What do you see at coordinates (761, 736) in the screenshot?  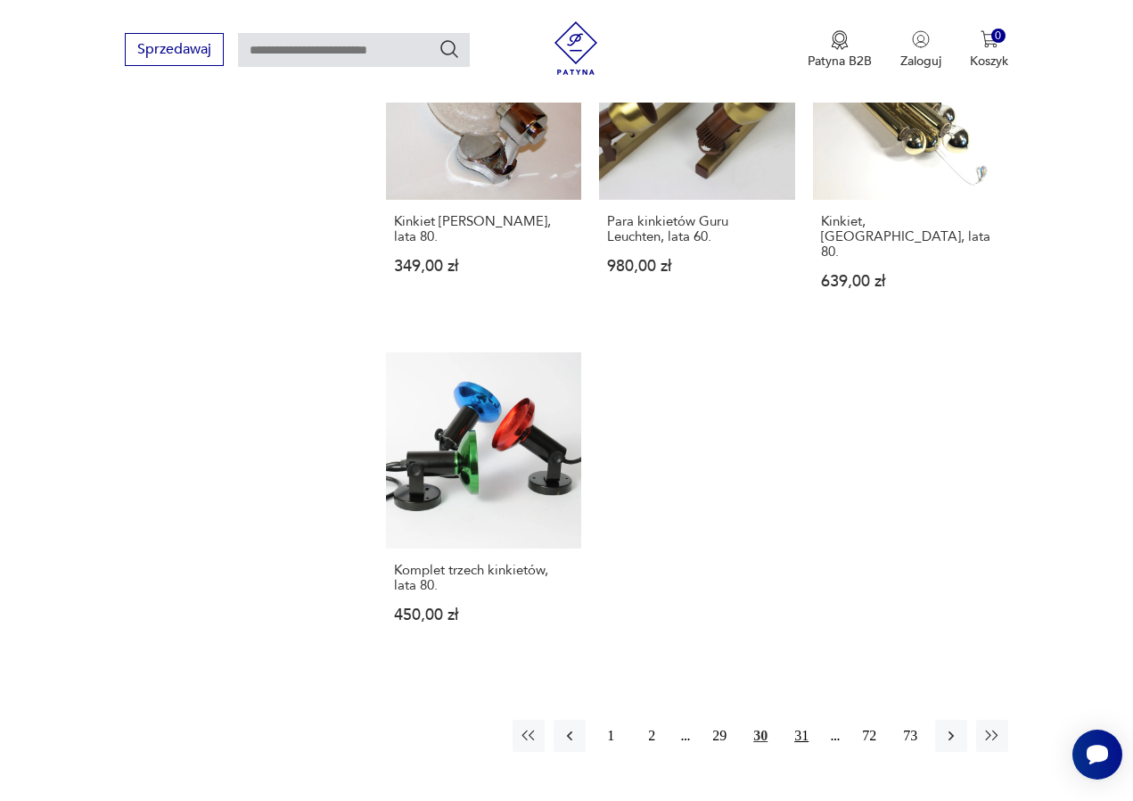 I see `button: 30` at bounding box center [761, 736].